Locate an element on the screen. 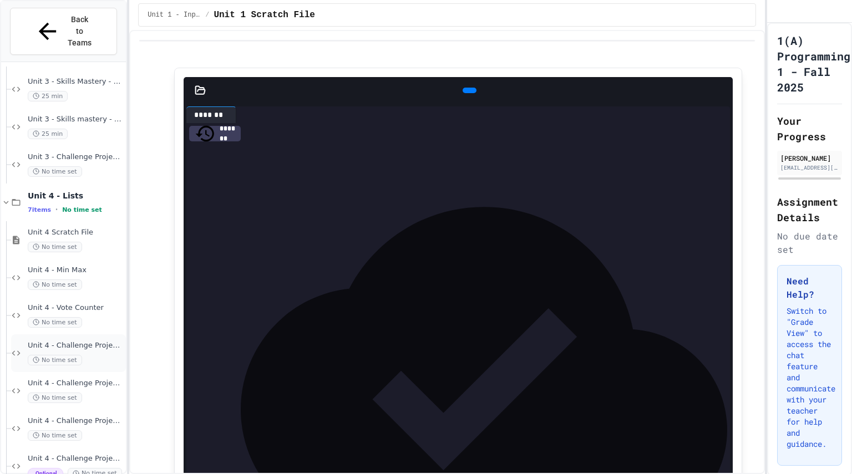 The image size is (852, 474). div: No due date set is located at coordinates (809, 243).